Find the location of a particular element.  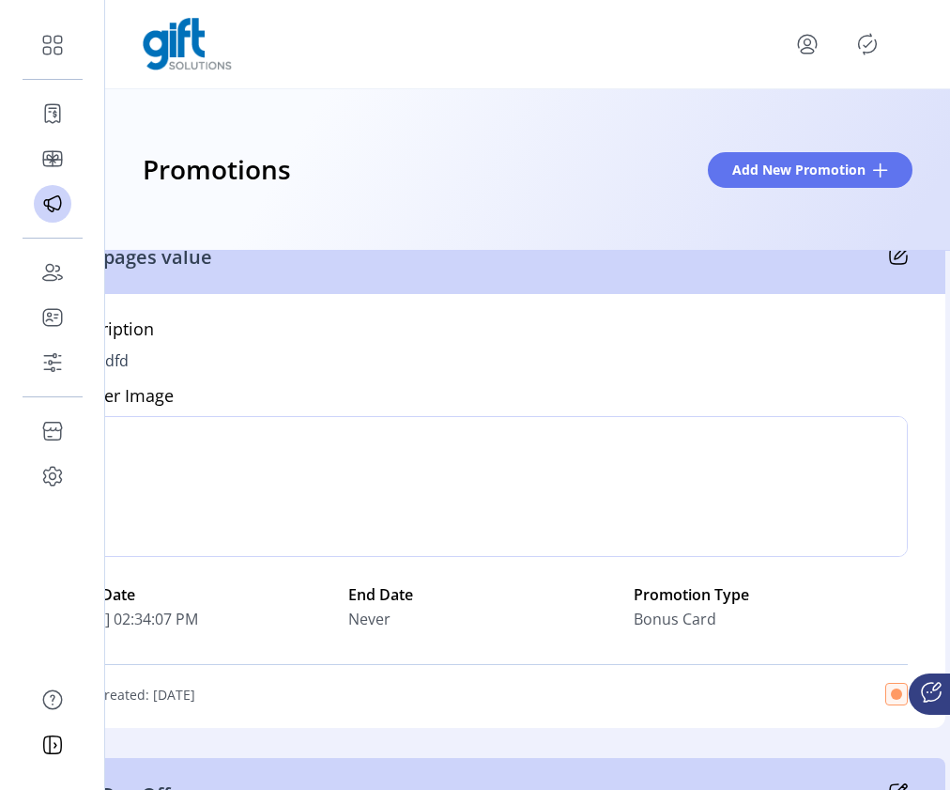

body: Rich Text Area. Press ALT-0 for help. is located at coordinates (422, 25).